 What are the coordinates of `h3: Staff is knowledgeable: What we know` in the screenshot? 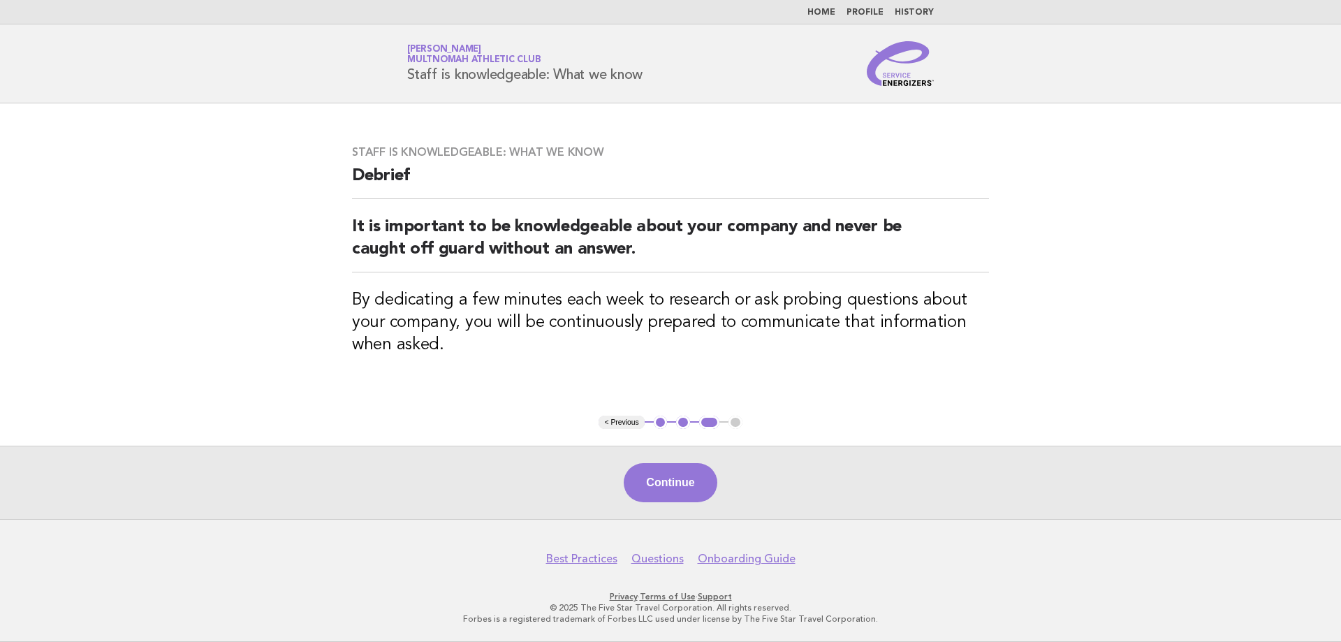 It's located at (670, 152).